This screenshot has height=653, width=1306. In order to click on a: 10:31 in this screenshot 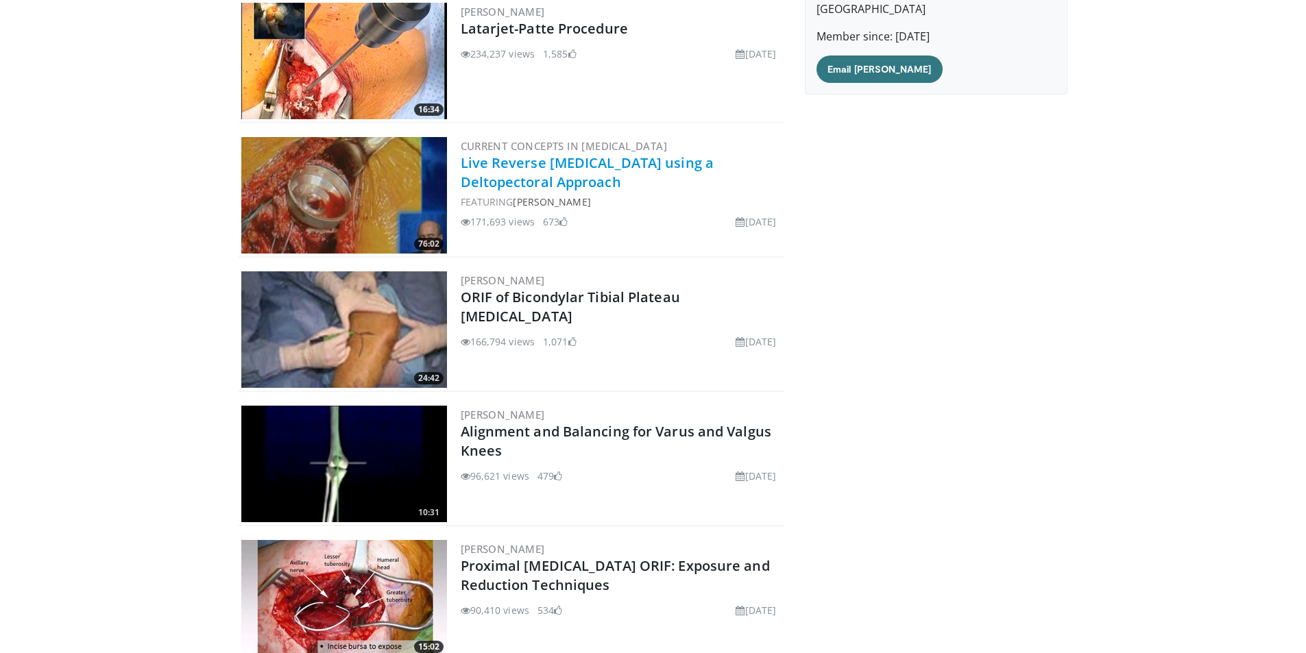, I will do `click(344, 464)`.